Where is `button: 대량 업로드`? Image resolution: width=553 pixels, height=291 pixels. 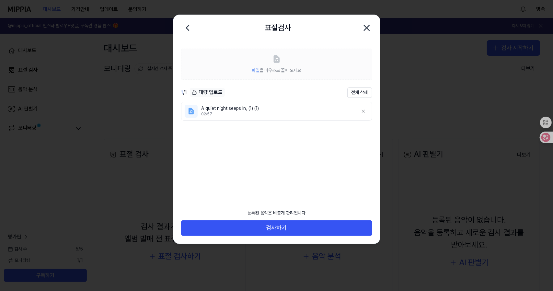
button: 대량 업로드 is located at coordinates (207, 92).